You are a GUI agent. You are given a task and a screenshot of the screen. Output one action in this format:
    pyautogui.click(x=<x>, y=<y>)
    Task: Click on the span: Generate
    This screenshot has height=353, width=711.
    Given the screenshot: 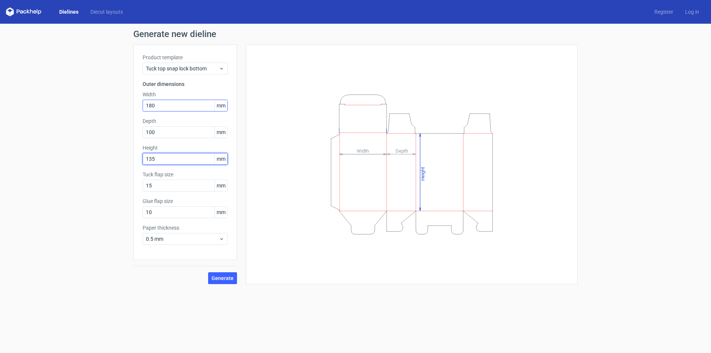 What is the action you would take?
    pyautogui.click(x=223, y=278)
    